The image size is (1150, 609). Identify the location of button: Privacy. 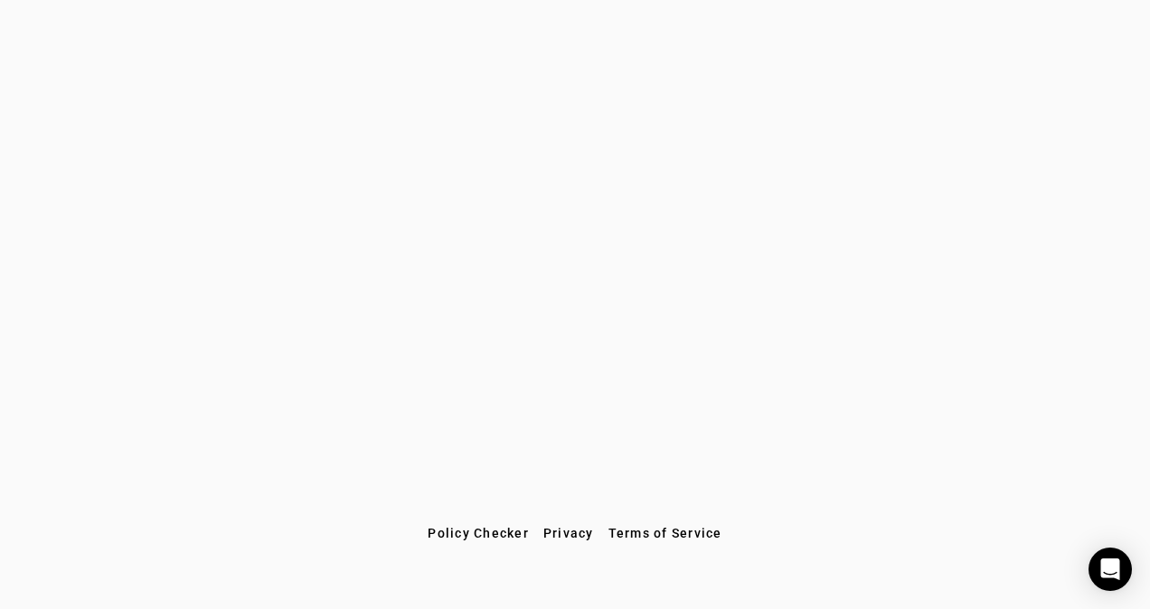
(569, 533).